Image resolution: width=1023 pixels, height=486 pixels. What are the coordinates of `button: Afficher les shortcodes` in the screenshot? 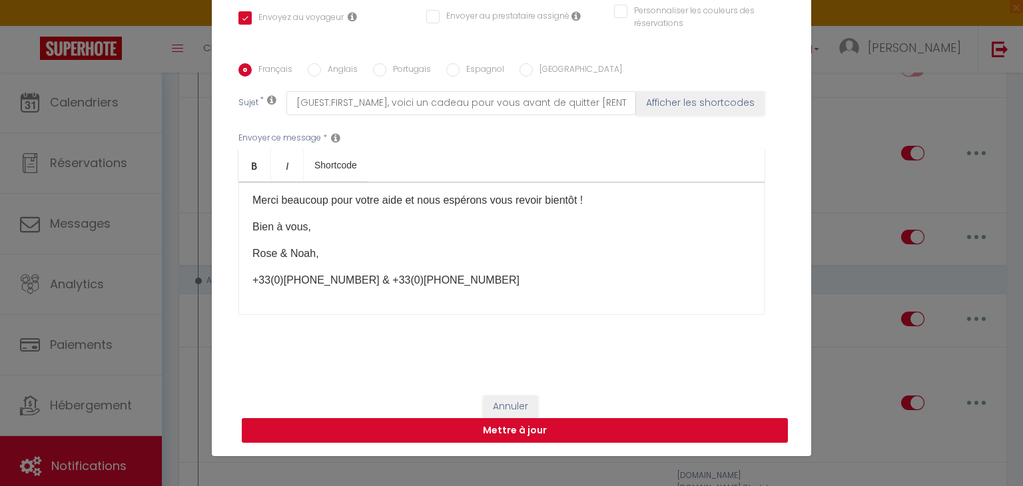 It's located at (700, 103).